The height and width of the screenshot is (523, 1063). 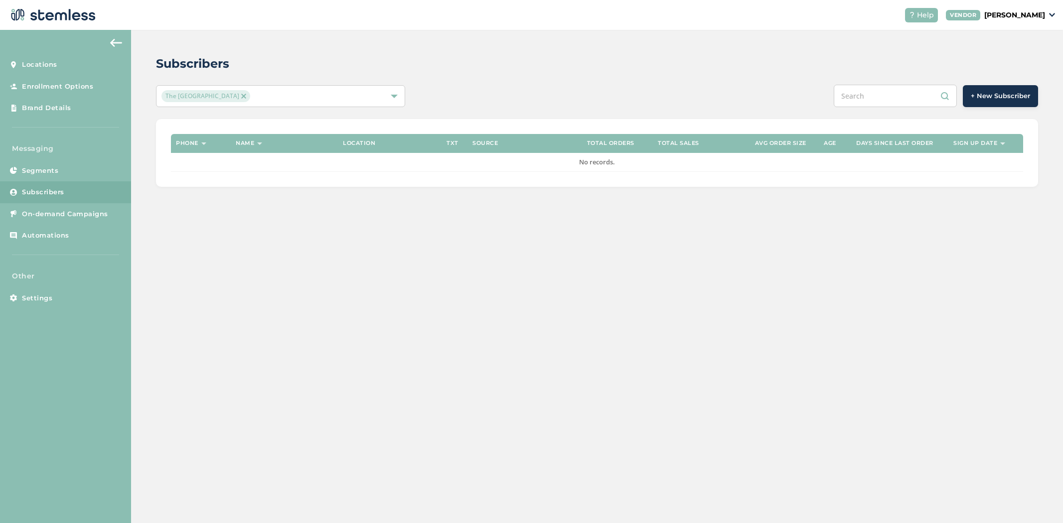 What do you see at coordinates (485, 143) in the screenshot?
I see `label: Source` at bounding box center [485, 143].